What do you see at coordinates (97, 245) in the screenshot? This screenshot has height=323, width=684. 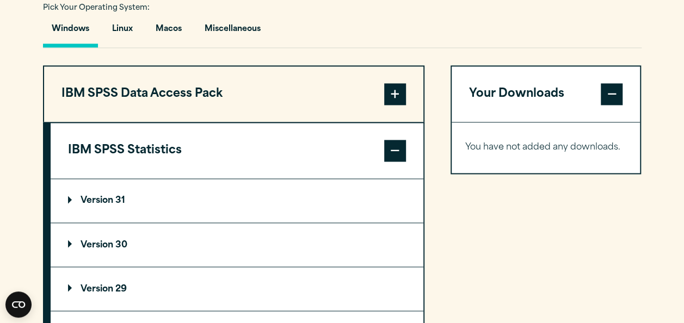 I see `p: Version 30` at bounding box center [97, 245].